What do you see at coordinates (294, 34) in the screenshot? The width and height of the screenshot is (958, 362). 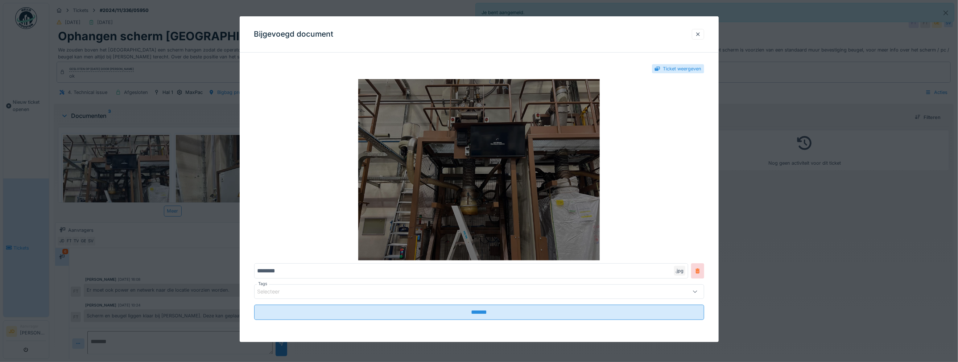 I see `h3: Bijgevoegd document` at bounding box center [294, 34].